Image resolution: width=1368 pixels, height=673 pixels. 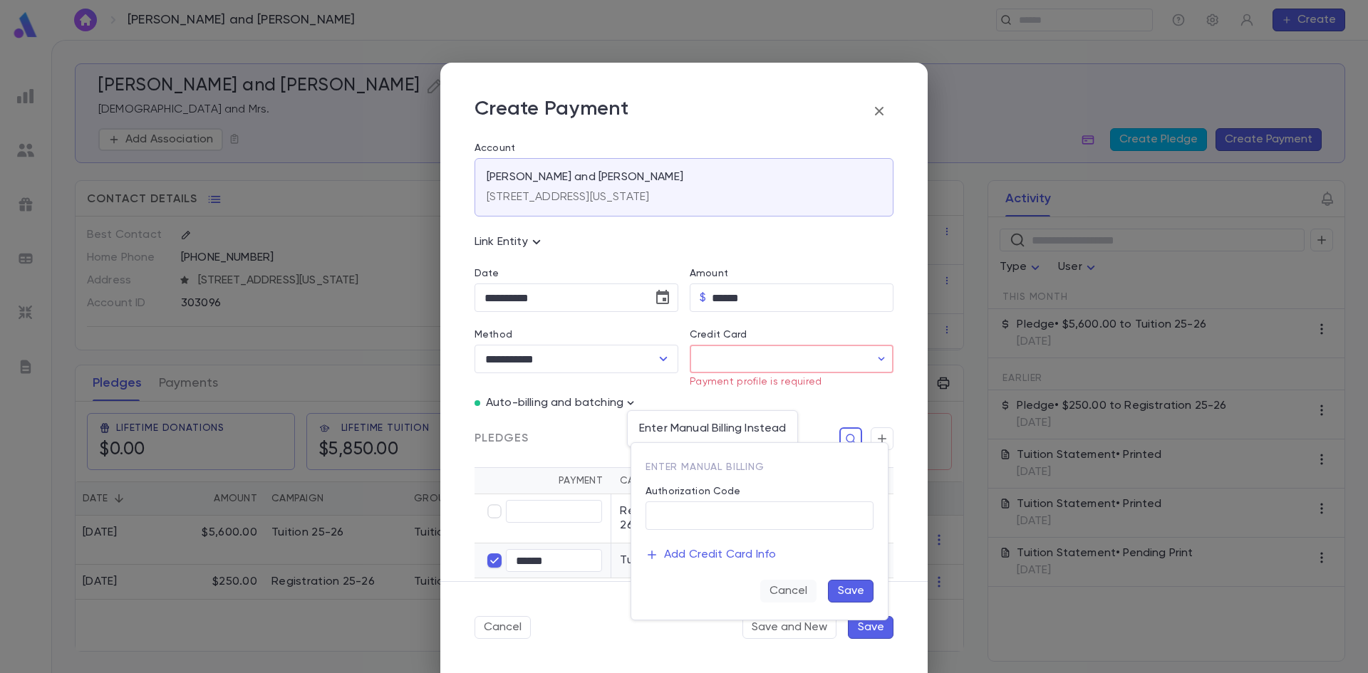 I want to click on button: Add Credit Card Info, so click(x=710, y=555).